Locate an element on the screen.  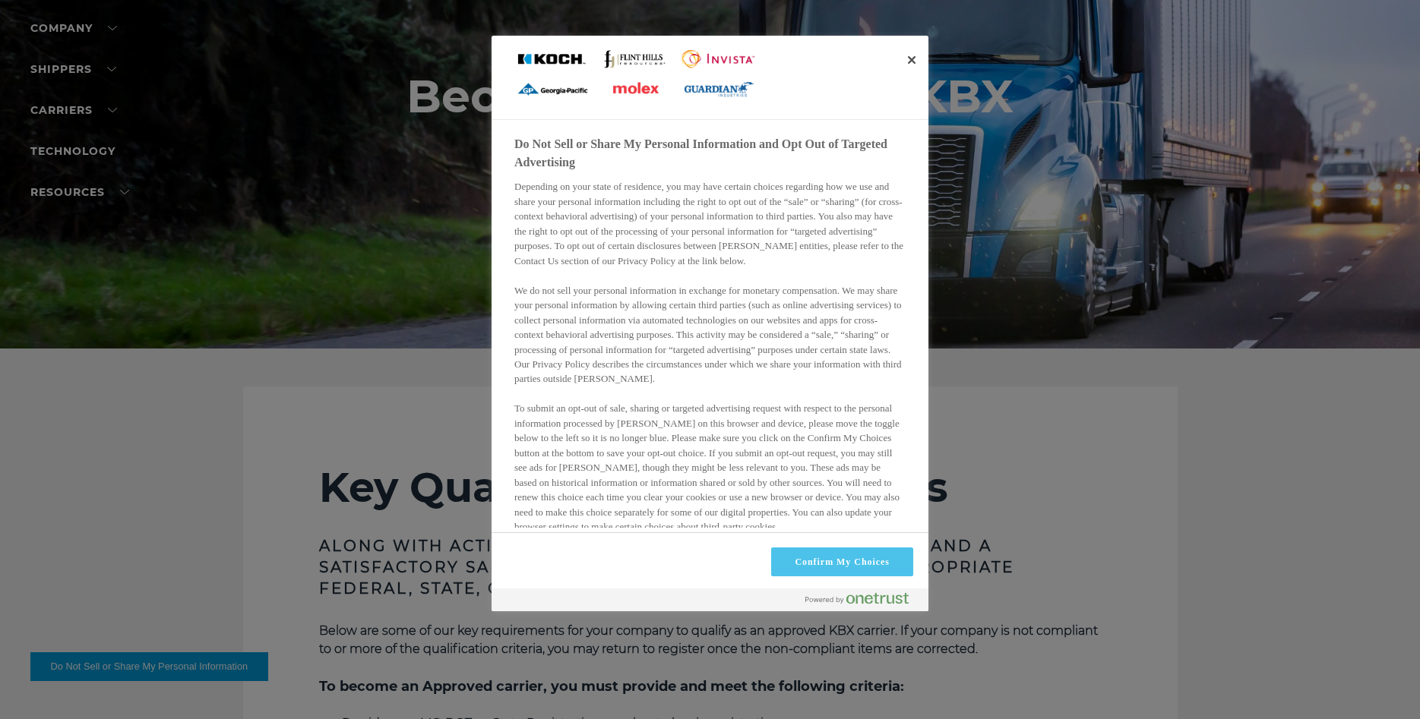
div: Company Logo Lockup is located at coordinates (636, 74).